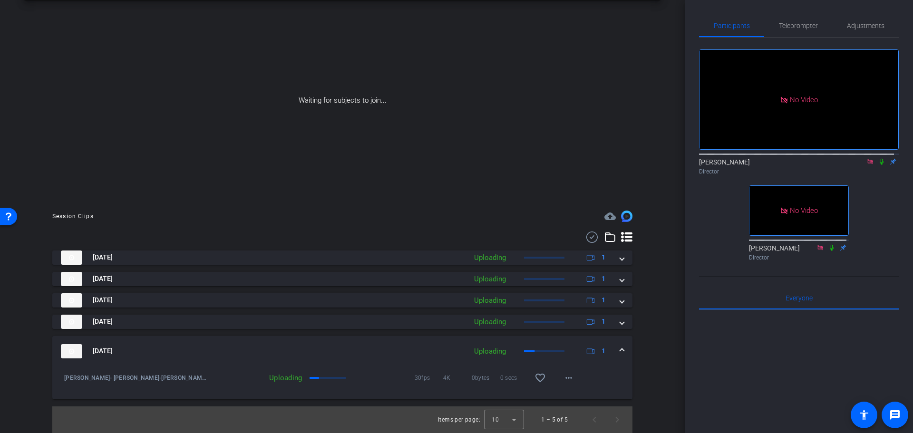 The image size is (913, 433). I want to click on span: Participants, so click(732, 26).